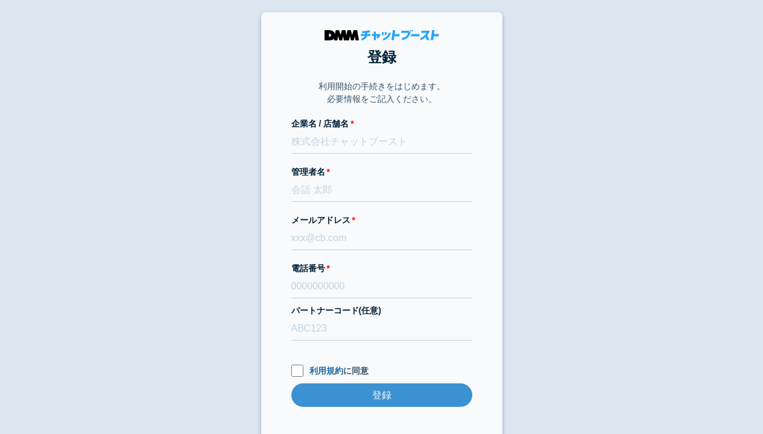 This screenshot has height=434, width=763. Describe the element at coordinates (382, 287) in the screenshot. I see `input: 0000000000` at that location.